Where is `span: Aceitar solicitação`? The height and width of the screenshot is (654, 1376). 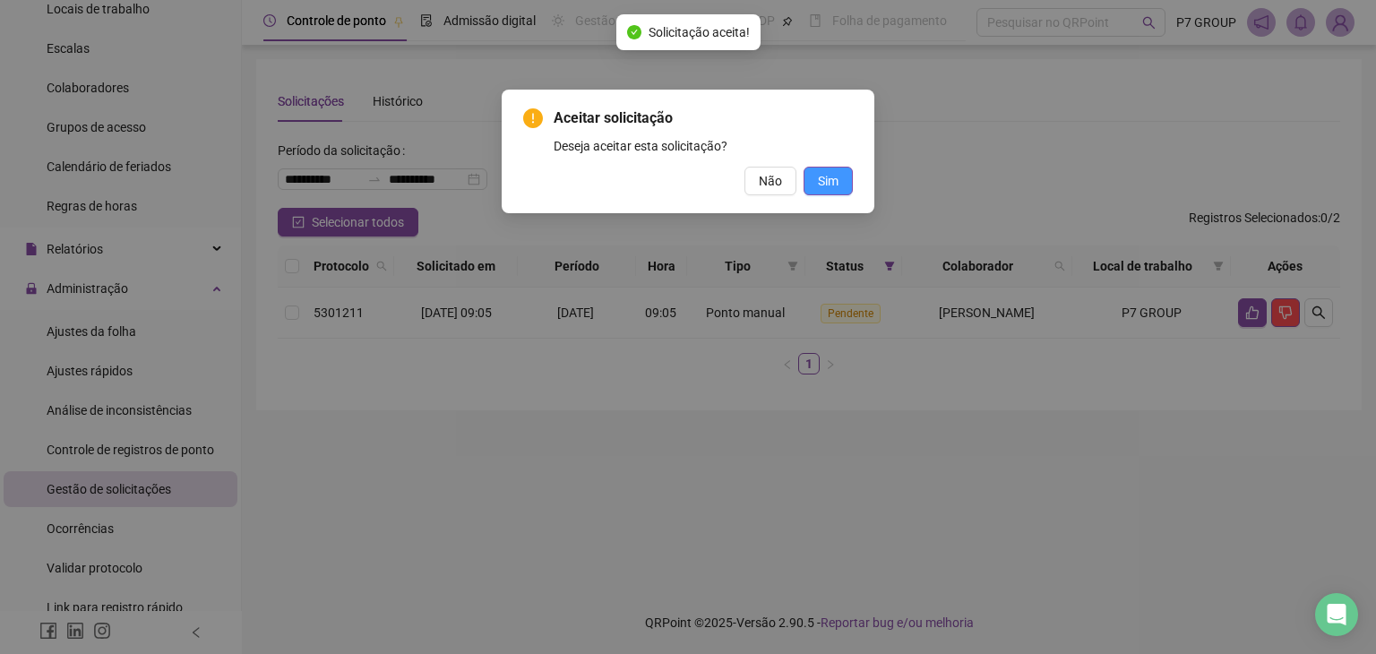 span: Aceitar solicitação is located at coordinates (703, 118).